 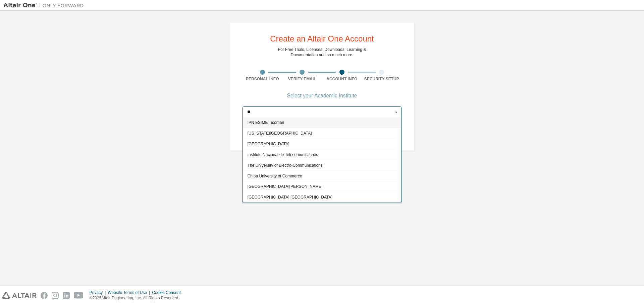 What do you see at coordinates (262, 79) in the screenshot?
I see `div: Personal Info` at bounding box center [262, 79].